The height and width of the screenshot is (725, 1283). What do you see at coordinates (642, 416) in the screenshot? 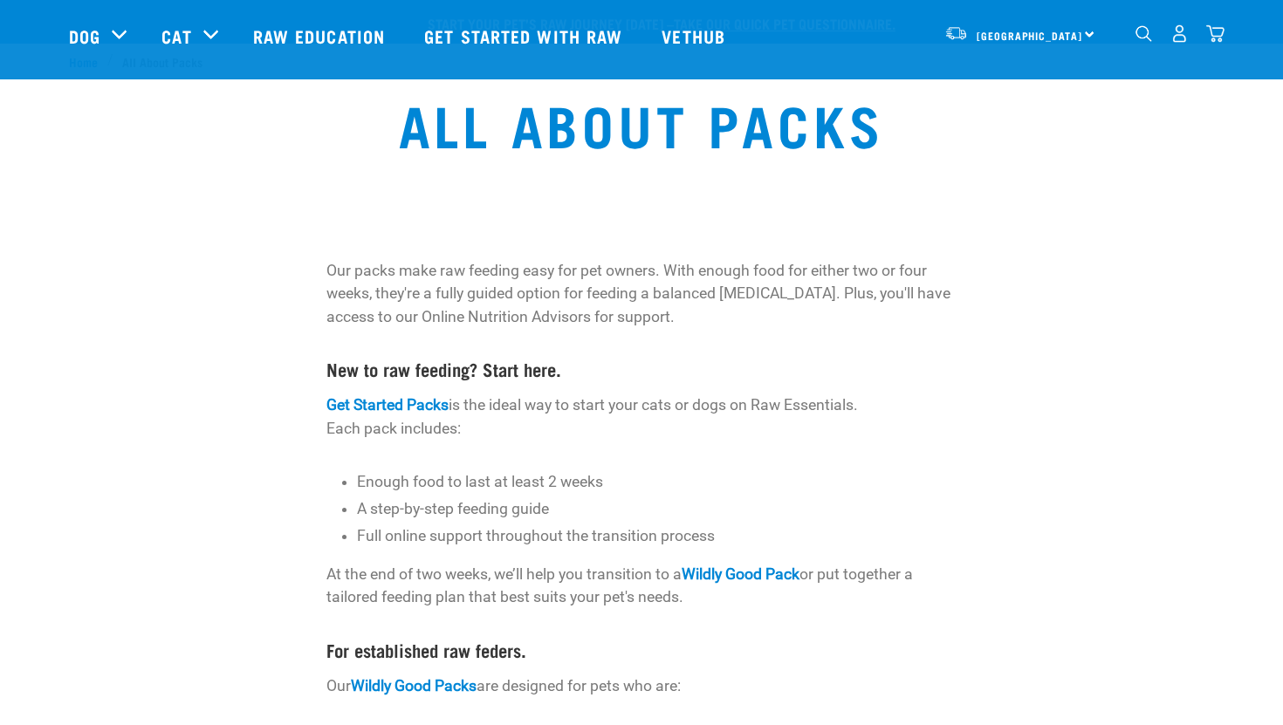
I see `p: is the ideal way to start your cats or dogs on Raw Essentials. Each pack includes:` at bounding box center [642, 416].